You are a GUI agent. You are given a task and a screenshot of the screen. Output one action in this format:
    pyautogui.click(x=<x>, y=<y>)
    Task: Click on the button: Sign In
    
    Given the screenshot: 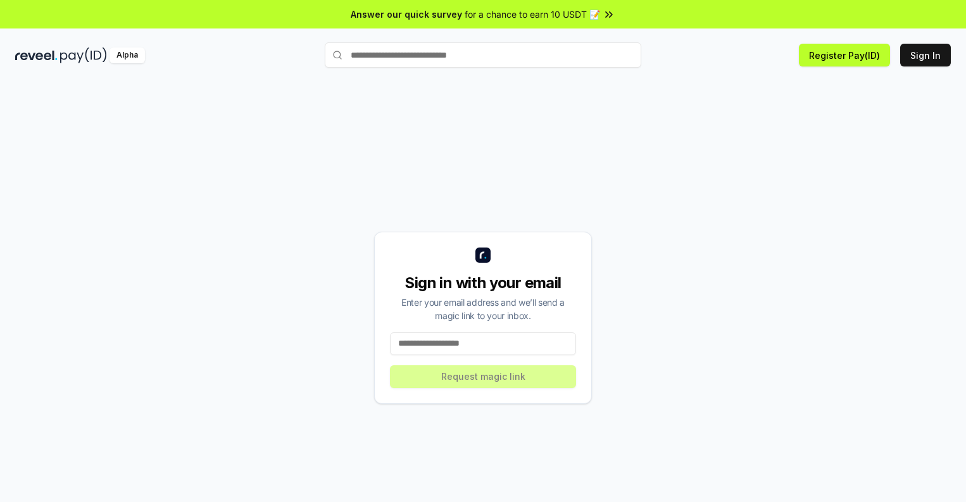 What is the action you would take?
    pyautogui.click(x=925, y=55)
    